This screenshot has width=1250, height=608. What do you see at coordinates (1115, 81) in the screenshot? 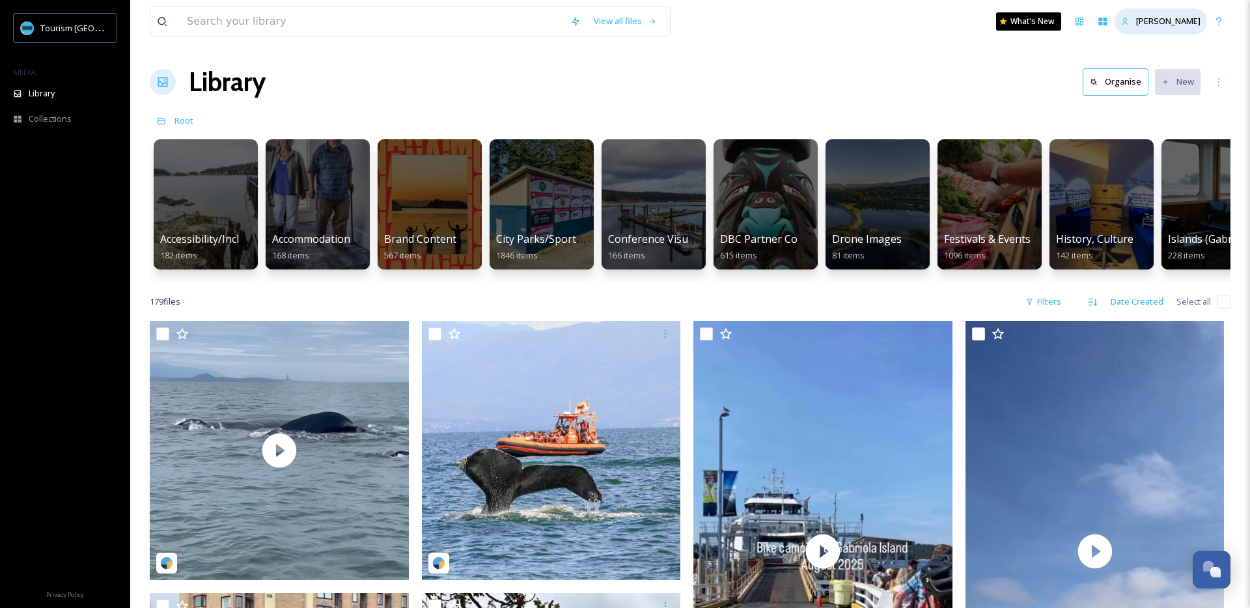
I see `button: Organise` at bounding box center [1115, 81].